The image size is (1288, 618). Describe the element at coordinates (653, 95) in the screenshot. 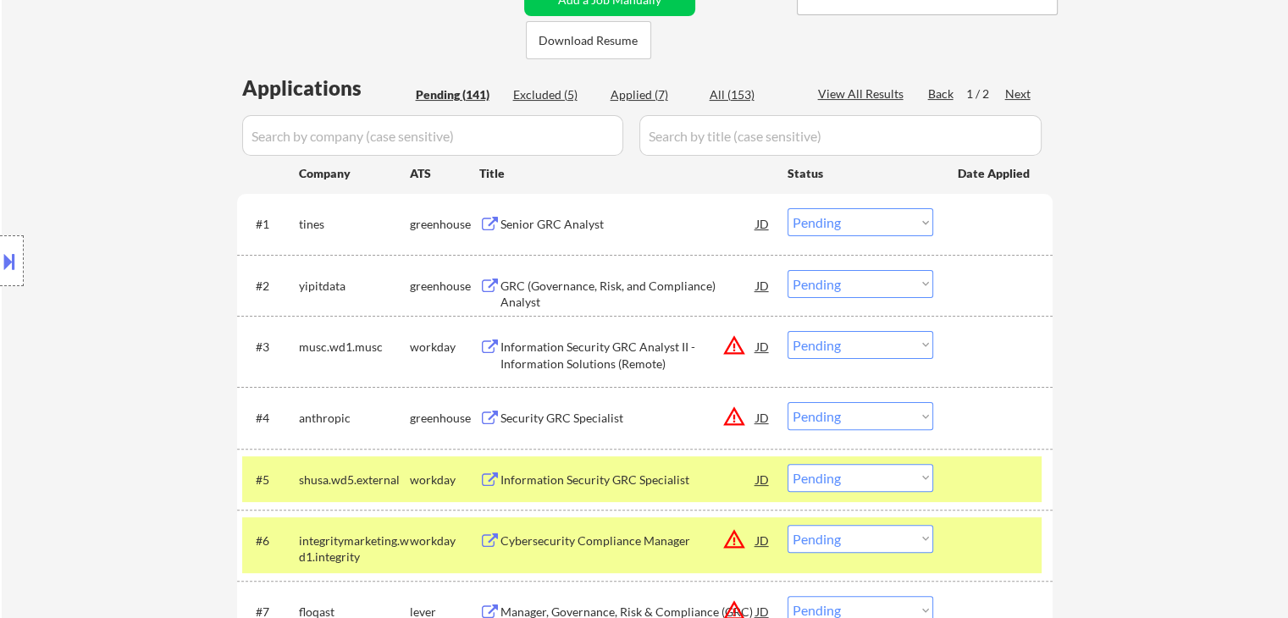

I see `div: Applied (7)` at that location.